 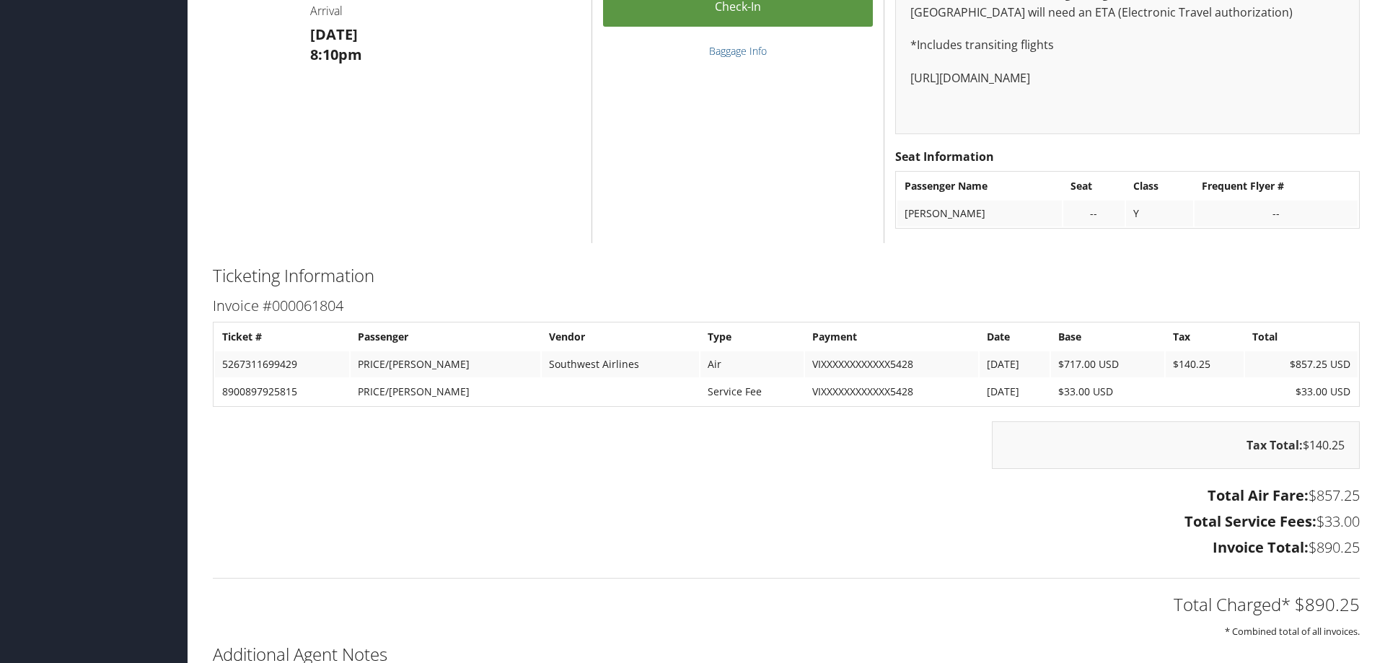 What do you see at coordinates (786, 521) in the screenshot?
I see `h3: $33.00` at bounding box center [786, 521].